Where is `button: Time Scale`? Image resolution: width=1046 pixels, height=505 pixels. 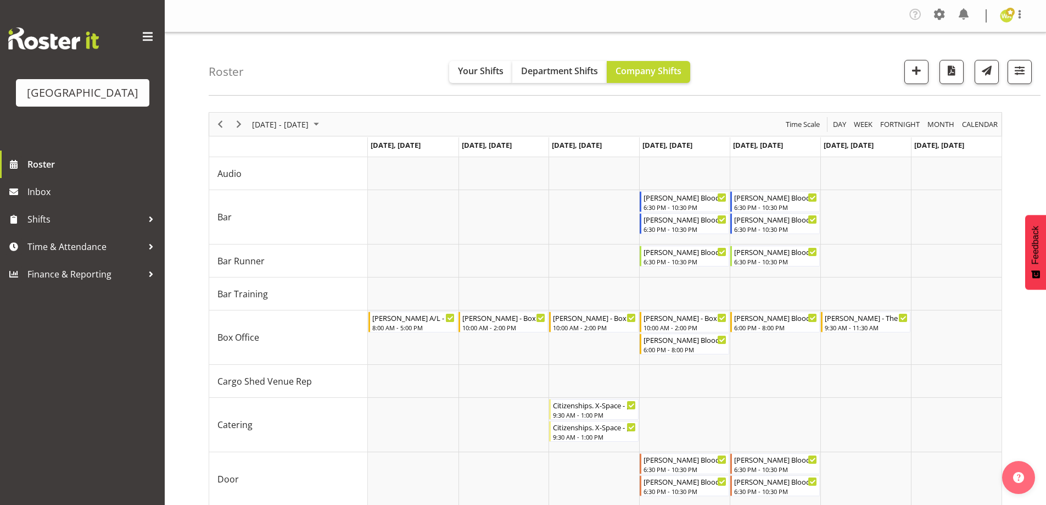
button: Time Scale is located at coordinates (803, 124).